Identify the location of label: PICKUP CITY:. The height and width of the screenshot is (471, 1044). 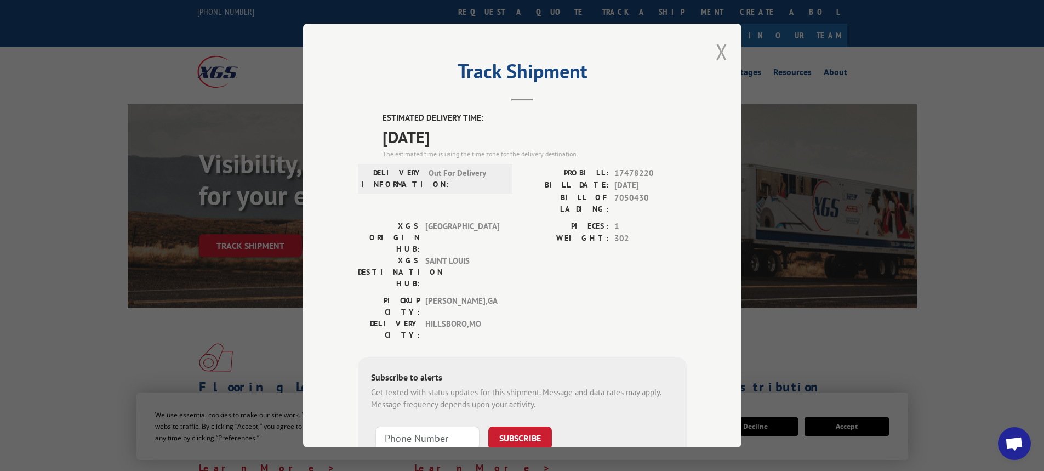
(389, 306).